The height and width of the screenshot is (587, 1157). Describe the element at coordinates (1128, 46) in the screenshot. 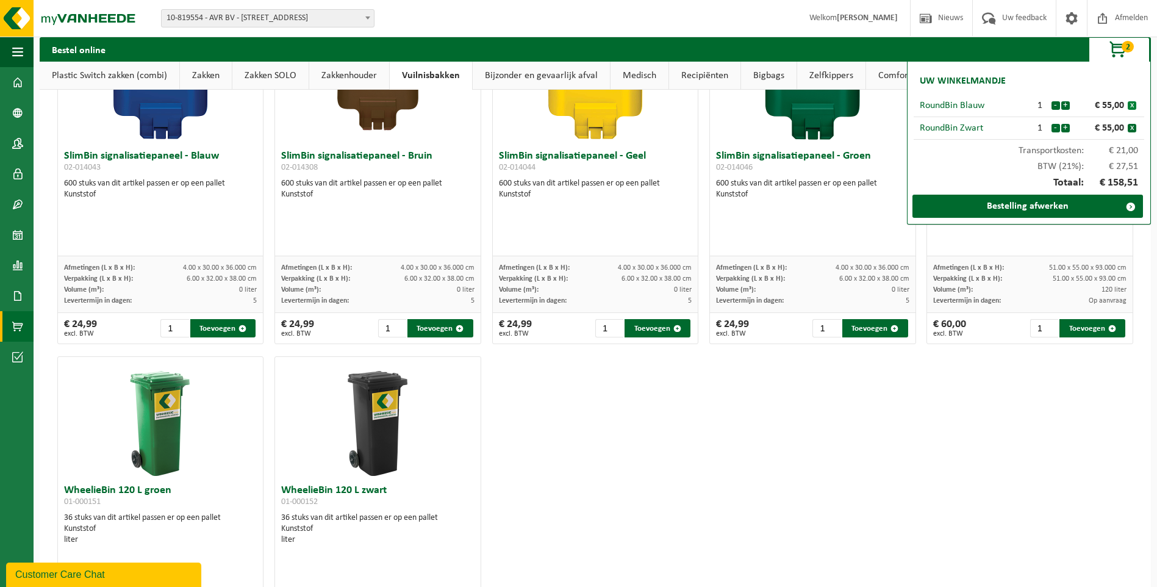

I see `span: 2` at that location.